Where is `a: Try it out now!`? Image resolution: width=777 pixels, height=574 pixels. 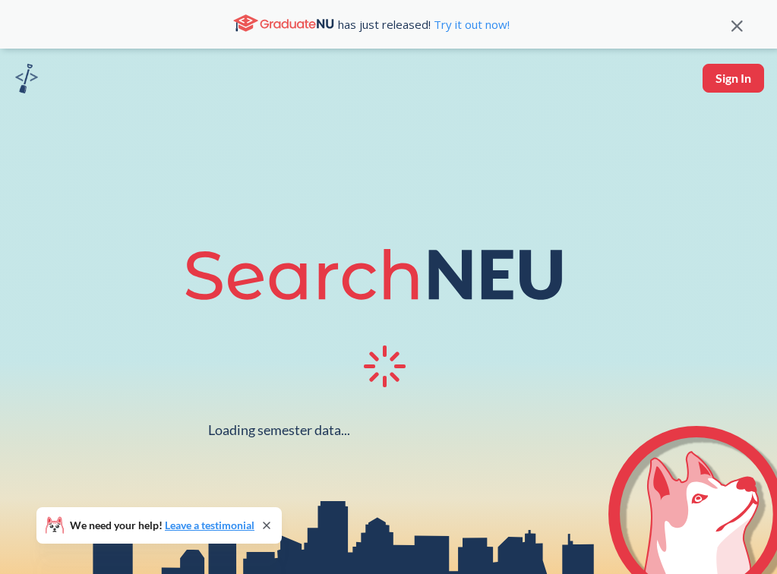 a: Try it out now! is located at coordinates (470, 24).